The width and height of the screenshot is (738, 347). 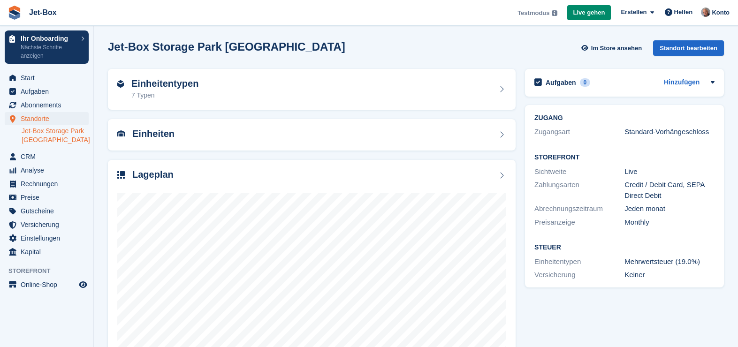 I want to click on div: Zahlungsarten, so click(x=579, y=190).